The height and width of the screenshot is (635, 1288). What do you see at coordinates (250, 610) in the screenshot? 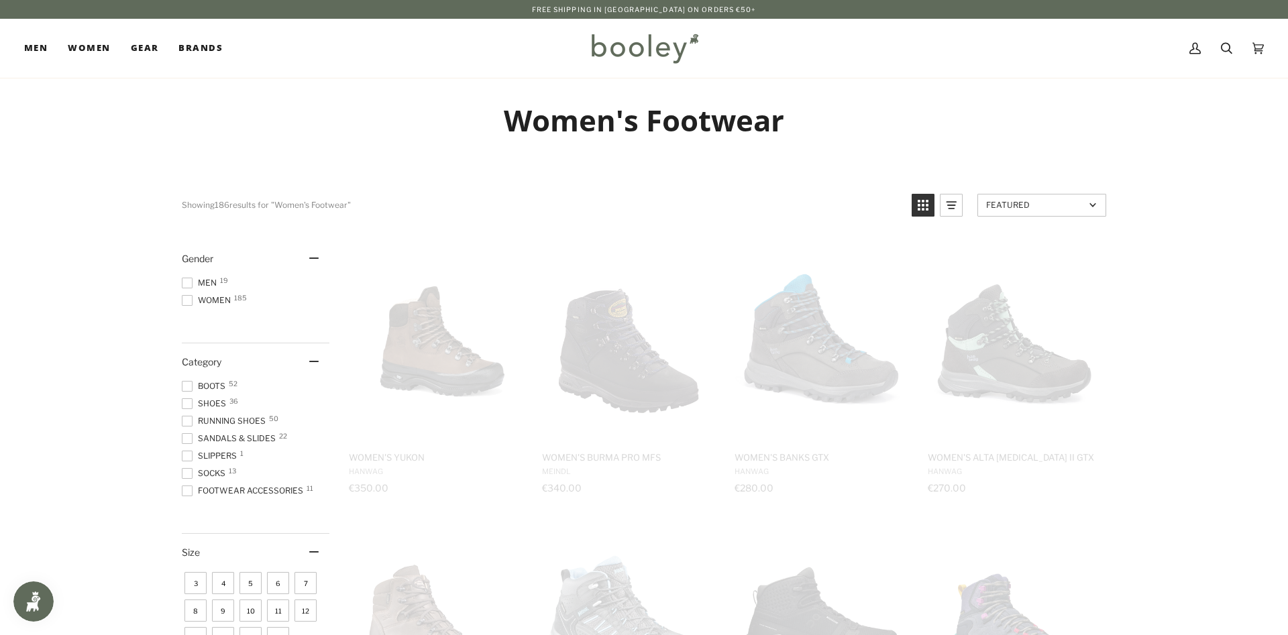
I see `span: Size: 10` at bounding box center [250, 610].